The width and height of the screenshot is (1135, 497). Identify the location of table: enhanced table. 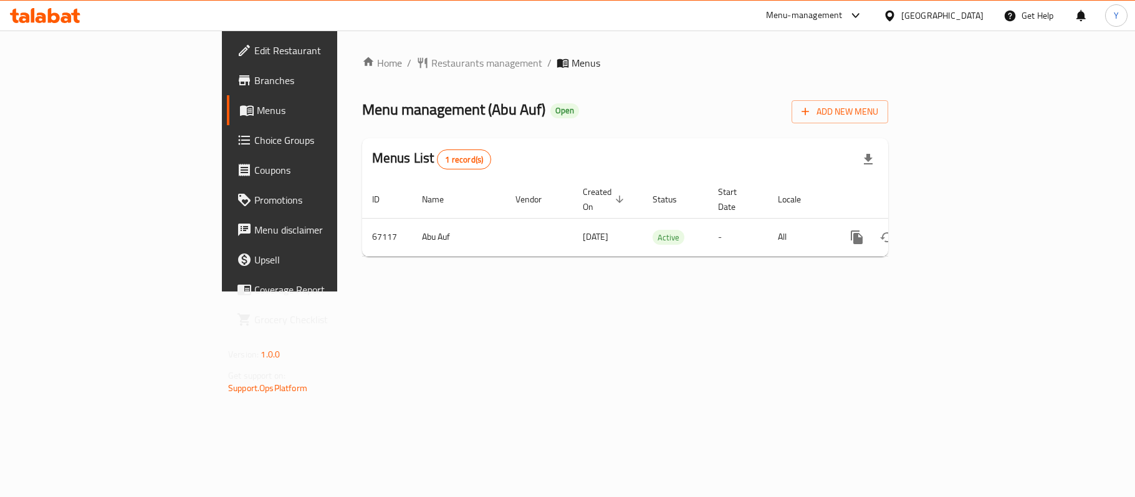
(667, 219).